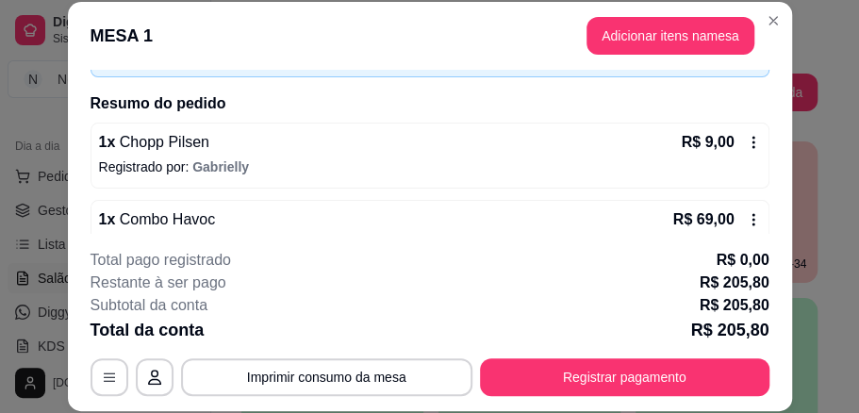 This screenshot has width=859, height=413. What do you see at coordinates (147, 330) in the screenshot?
I see `p: Total da conta` at bounding box center [147, 330].